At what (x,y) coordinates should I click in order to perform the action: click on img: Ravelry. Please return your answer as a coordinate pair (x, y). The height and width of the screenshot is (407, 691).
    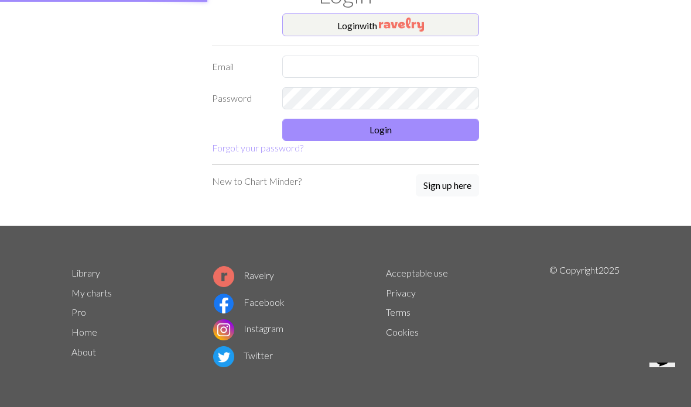
    Looking at the image, I should click on (401, 25).